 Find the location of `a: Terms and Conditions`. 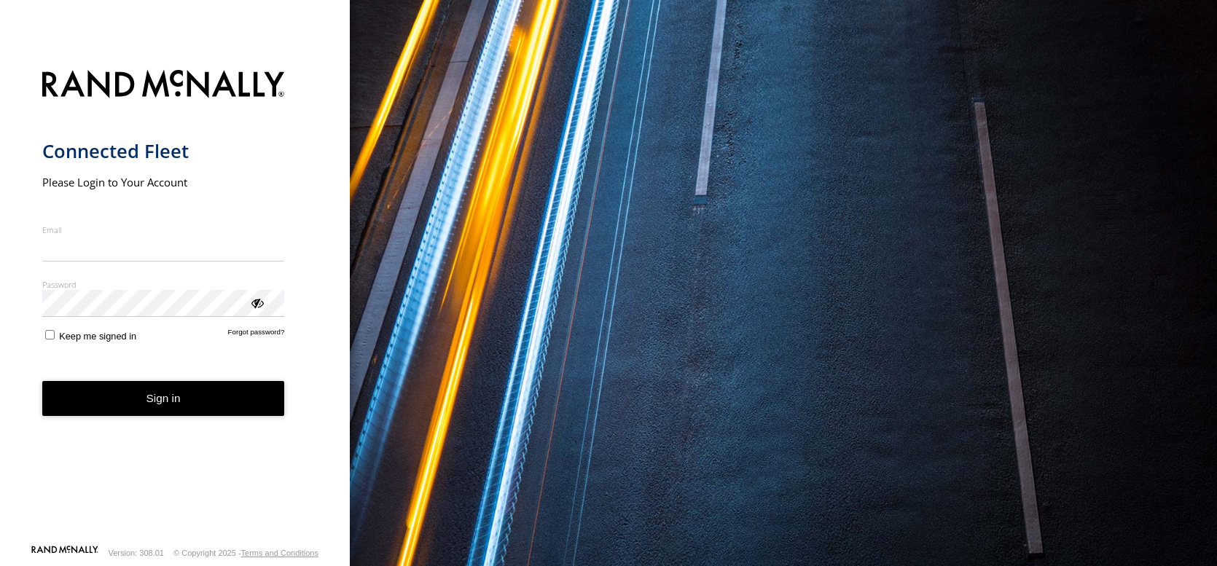

a: Terms and Conditions is located at coordinates (280, 553).